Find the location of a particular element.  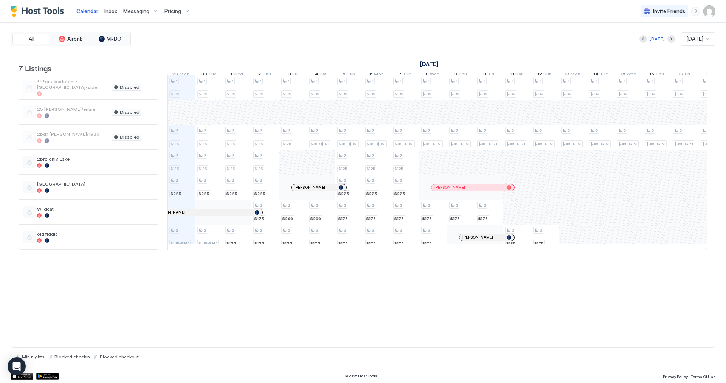

span: 10 is located at coordinates (485, 75).